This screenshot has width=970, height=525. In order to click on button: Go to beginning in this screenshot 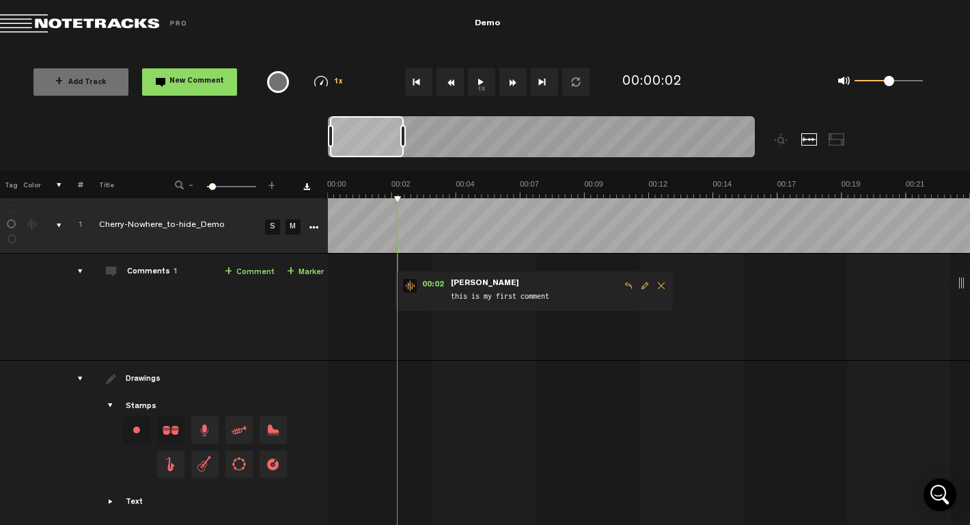, I will do `click(419, 82)`.